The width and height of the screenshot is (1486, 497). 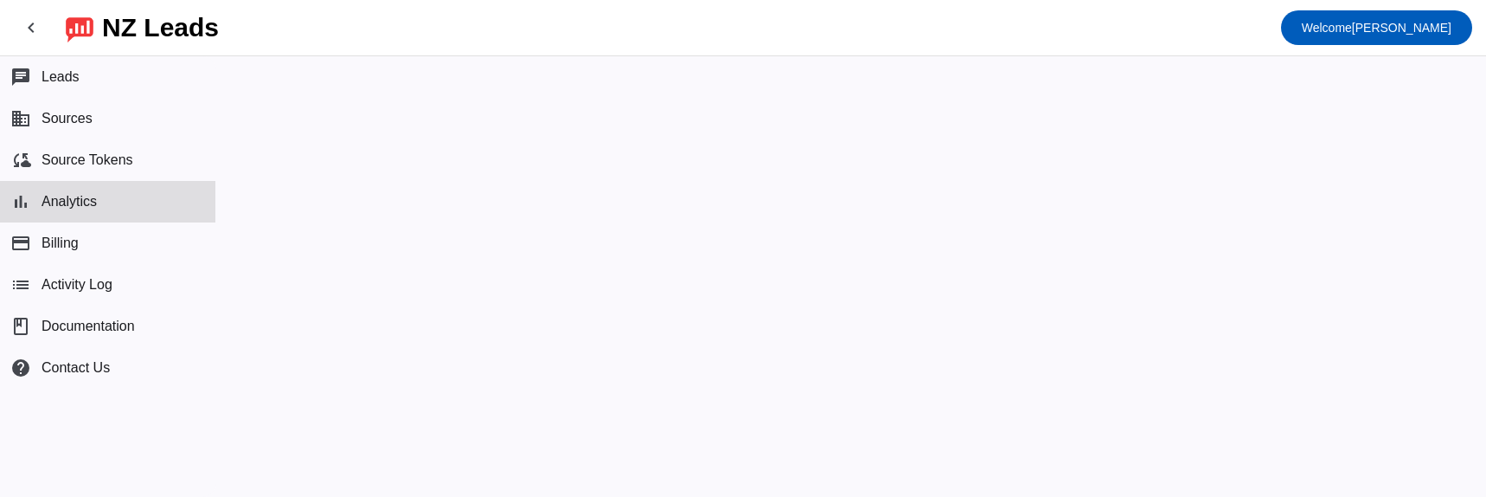 I want to click on img: logo, so click(x=80, y=28).